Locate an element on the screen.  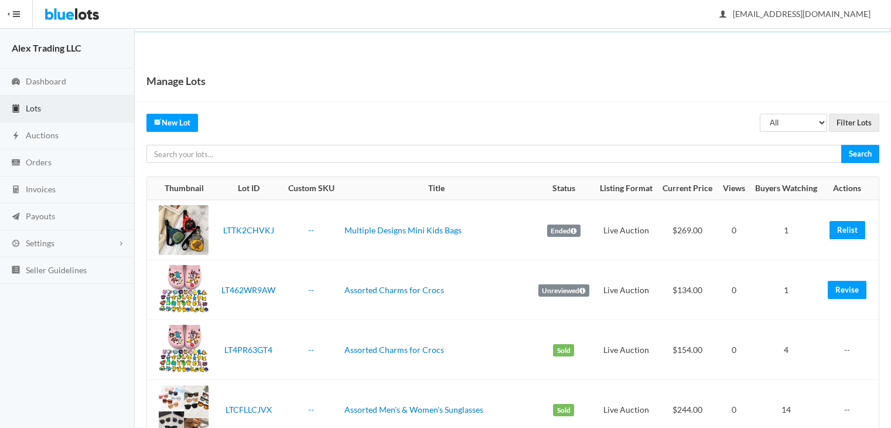
input: Search your lots... is located at coordinates (494, 153).